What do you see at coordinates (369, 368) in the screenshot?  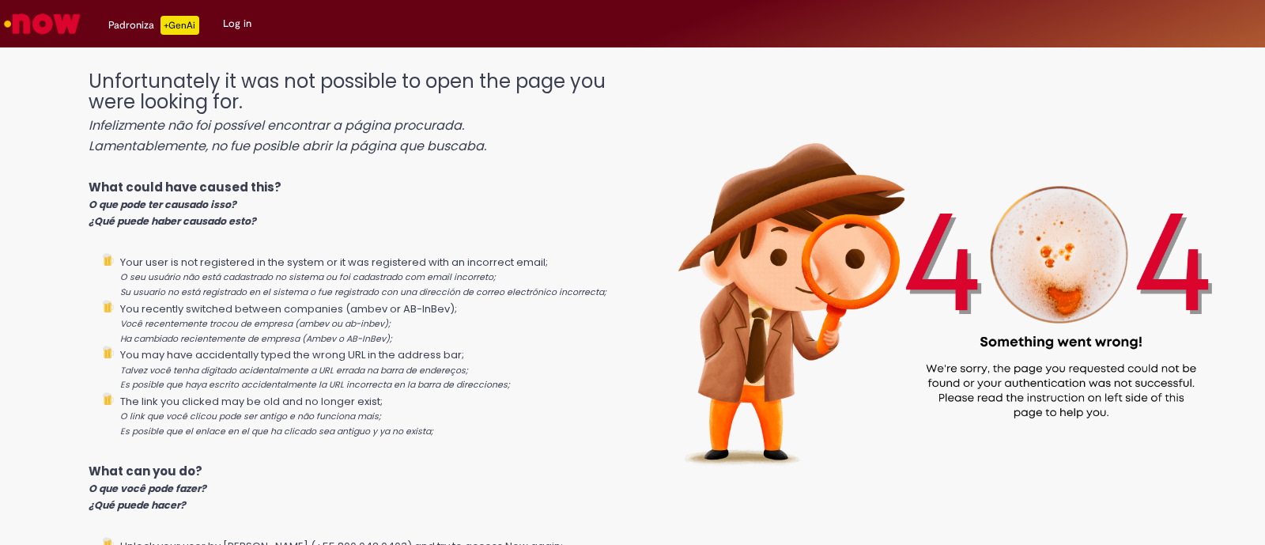 I see `li: You may have accidentally typed the wrong URL in the address bar;` at bounding box center [369, 368].